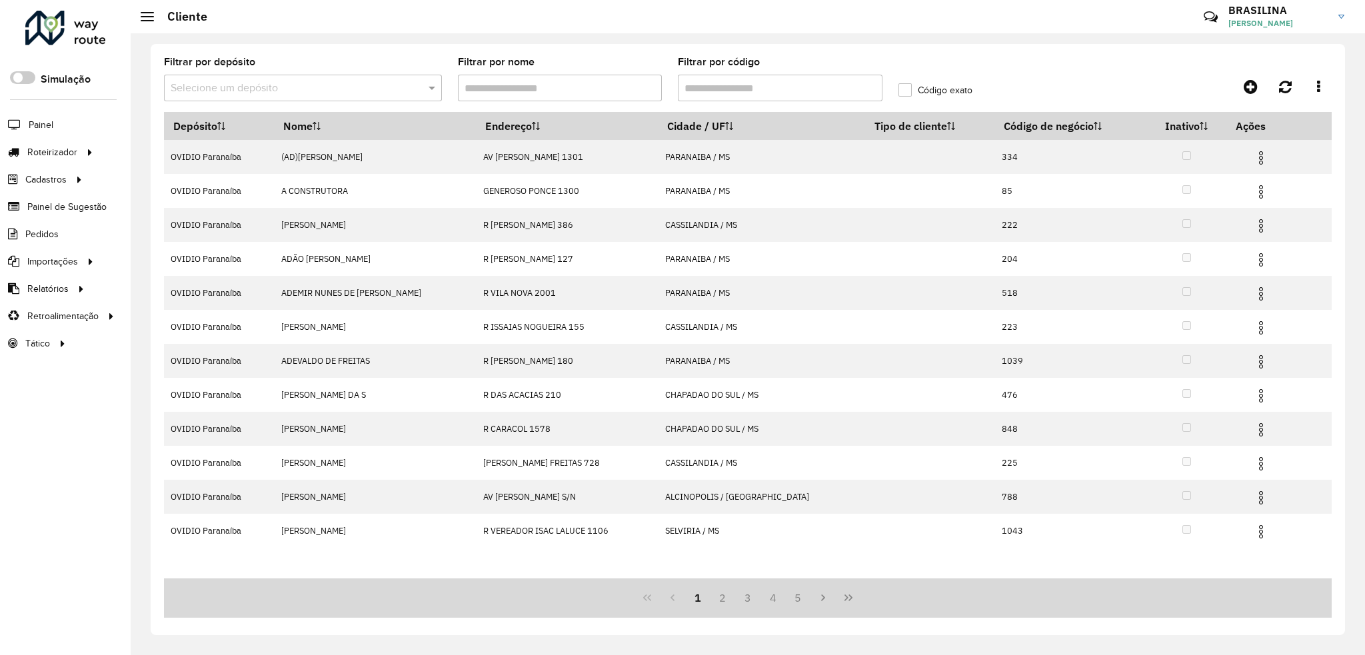  What do you see at coordinates (719, 62) in the screenshot?
I see `label: Filtrar por código` at bounding box center [719, 62].